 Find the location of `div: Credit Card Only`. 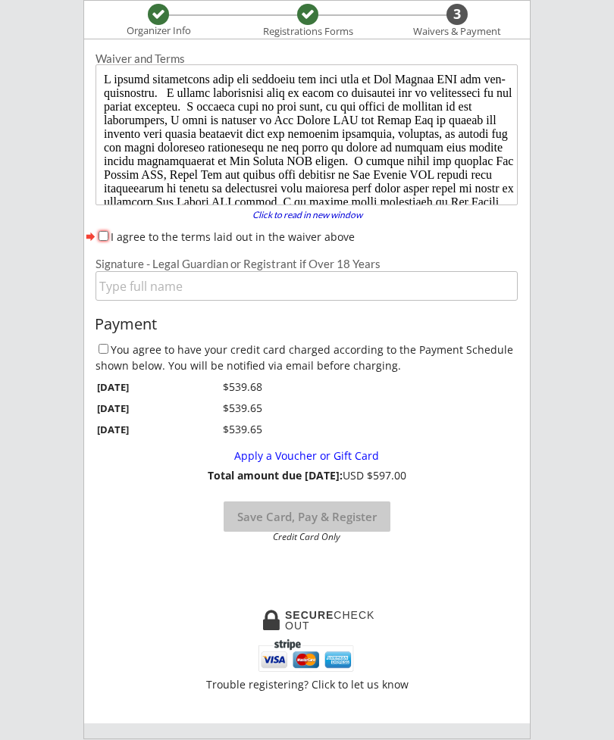

div: Credit Card Only is located at coordinates (306, 537).